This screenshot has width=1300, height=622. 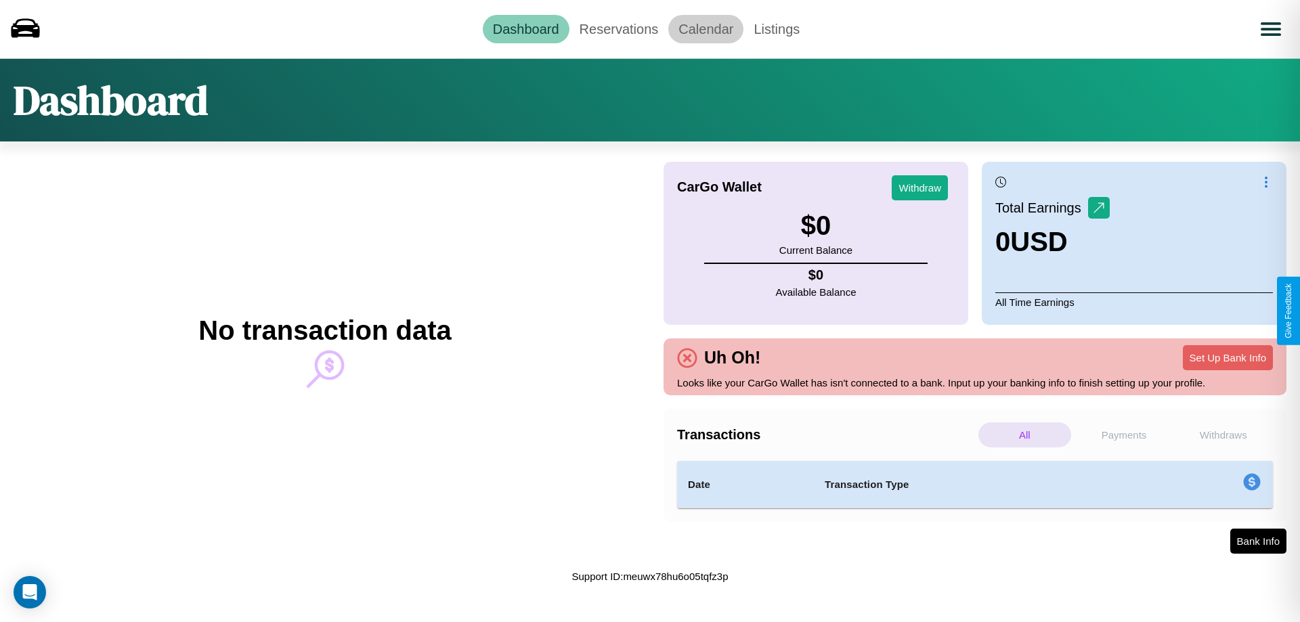 I want to click on h4: Transactions, so click(x=826, y=435).